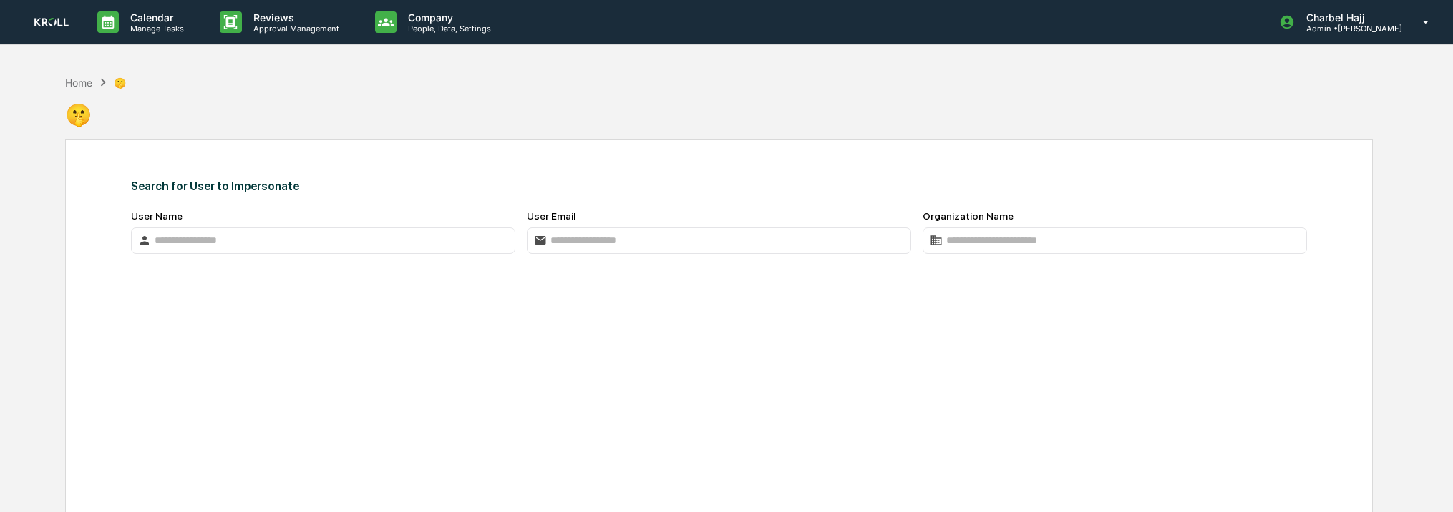  I want to click on p: Manage Tasks, so click(155, 29).